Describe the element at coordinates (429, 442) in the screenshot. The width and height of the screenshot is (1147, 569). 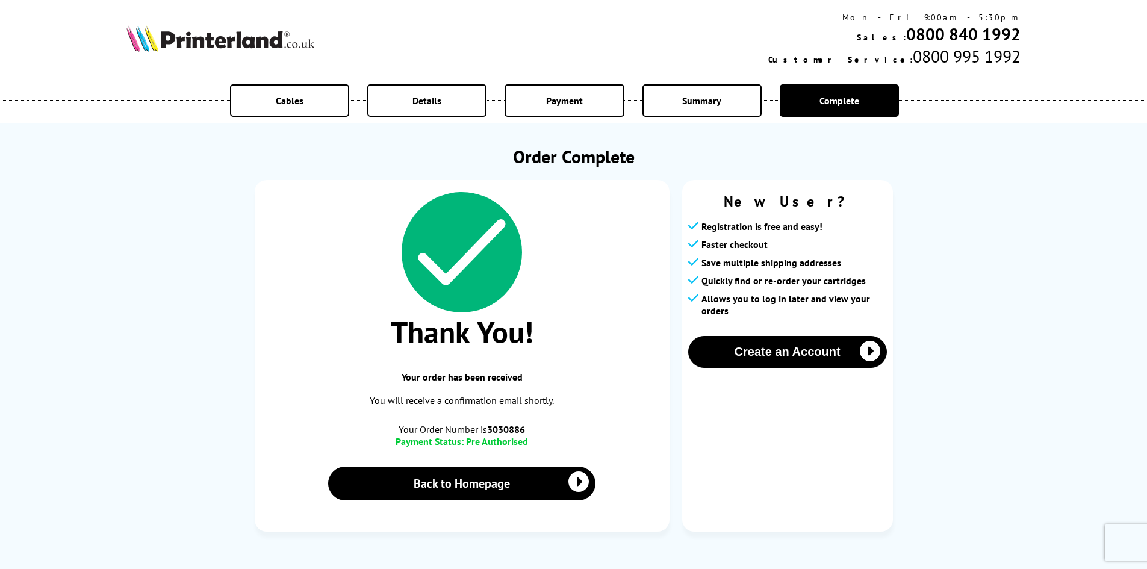
I see `span: Payment Status:` at that location.